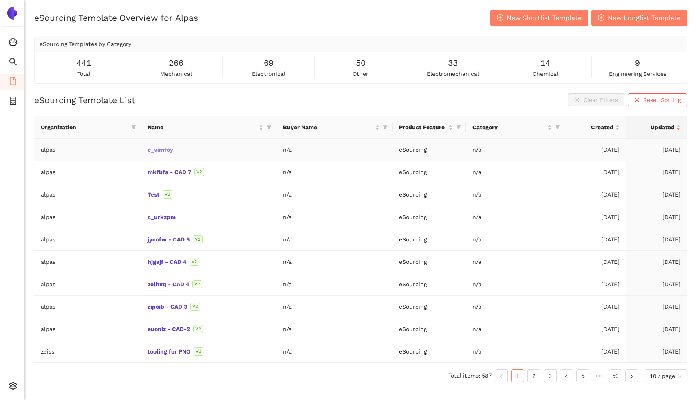 This screenshot has height=400, width=697. What do you see at coordinates (639, 18) in the screenshot?
I see `button: plus-circleNew Longlist Template` at bounding box center [639, 18].